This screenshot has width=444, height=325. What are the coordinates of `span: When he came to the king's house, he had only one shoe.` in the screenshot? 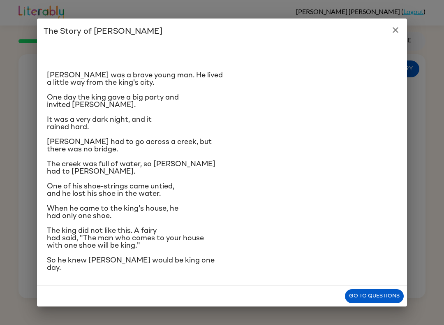 It's located at (113, 212).